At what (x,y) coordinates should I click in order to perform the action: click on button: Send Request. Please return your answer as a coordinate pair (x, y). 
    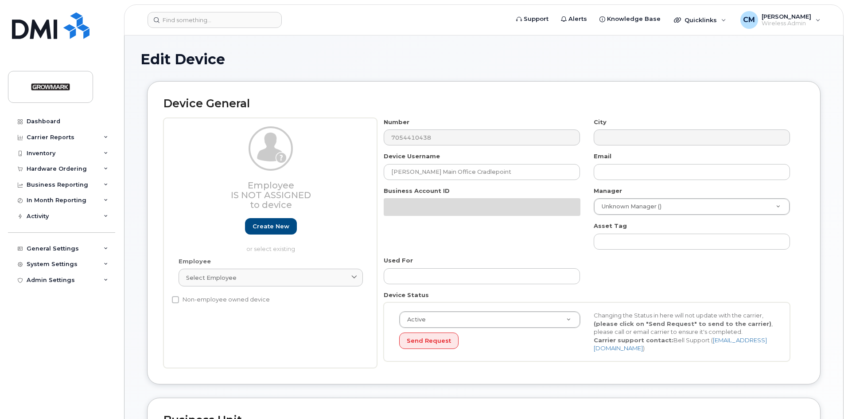
    Looking at the image, I should click on (429, 340).